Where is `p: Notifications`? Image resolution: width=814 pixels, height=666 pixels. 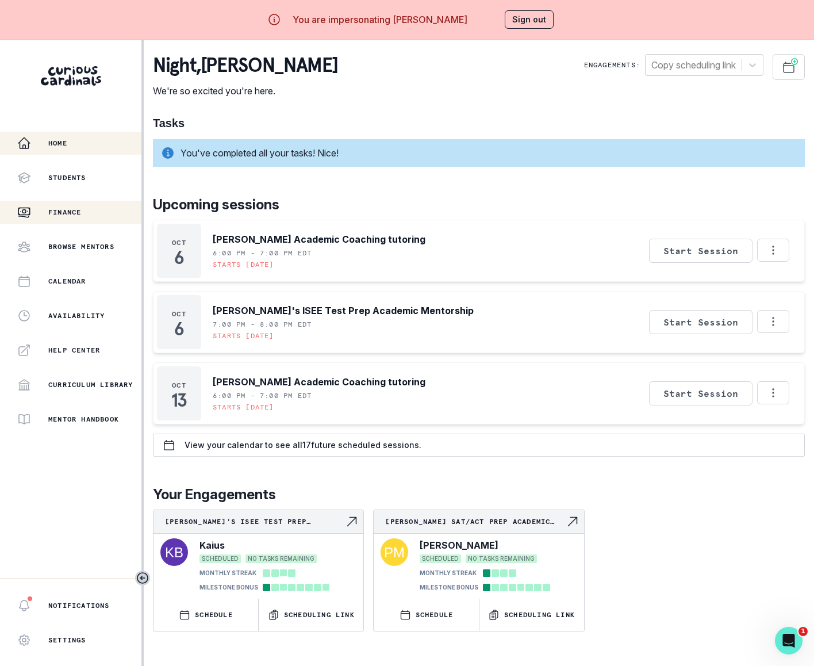 p: Notifications is located at coordinates (79, 605).